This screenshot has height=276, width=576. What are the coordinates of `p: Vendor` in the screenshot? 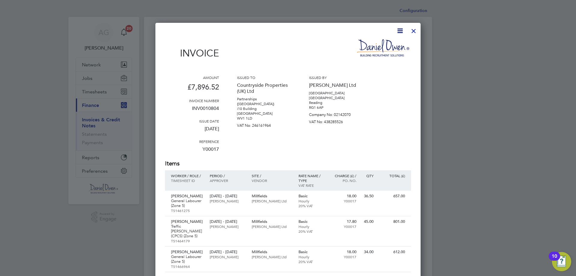 It's located at (272, 180).